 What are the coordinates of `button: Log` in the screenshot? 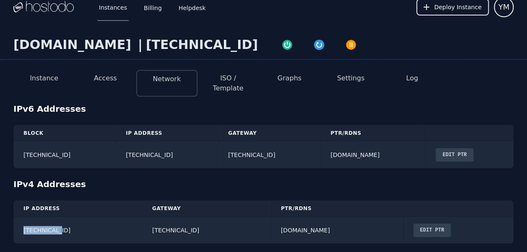 It's located at (412, 78).